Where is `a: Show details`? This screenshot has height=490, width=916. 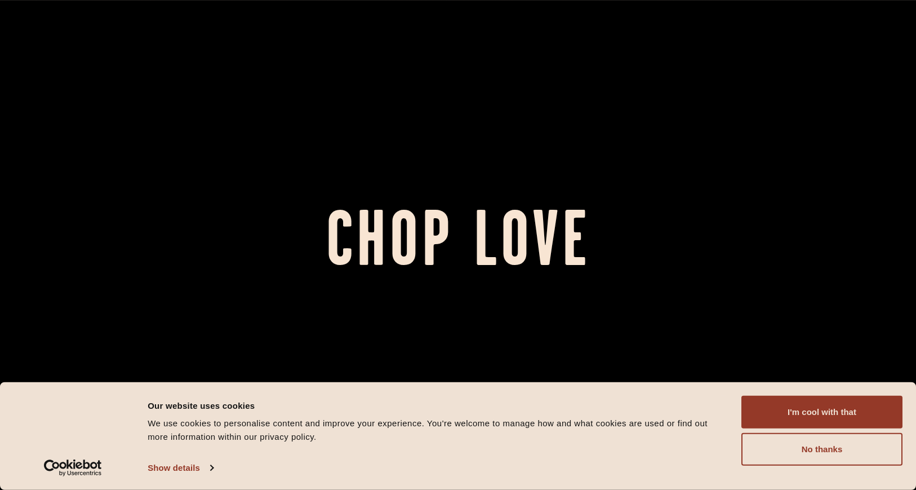 a: Show details is located at coordinates (180, 468).